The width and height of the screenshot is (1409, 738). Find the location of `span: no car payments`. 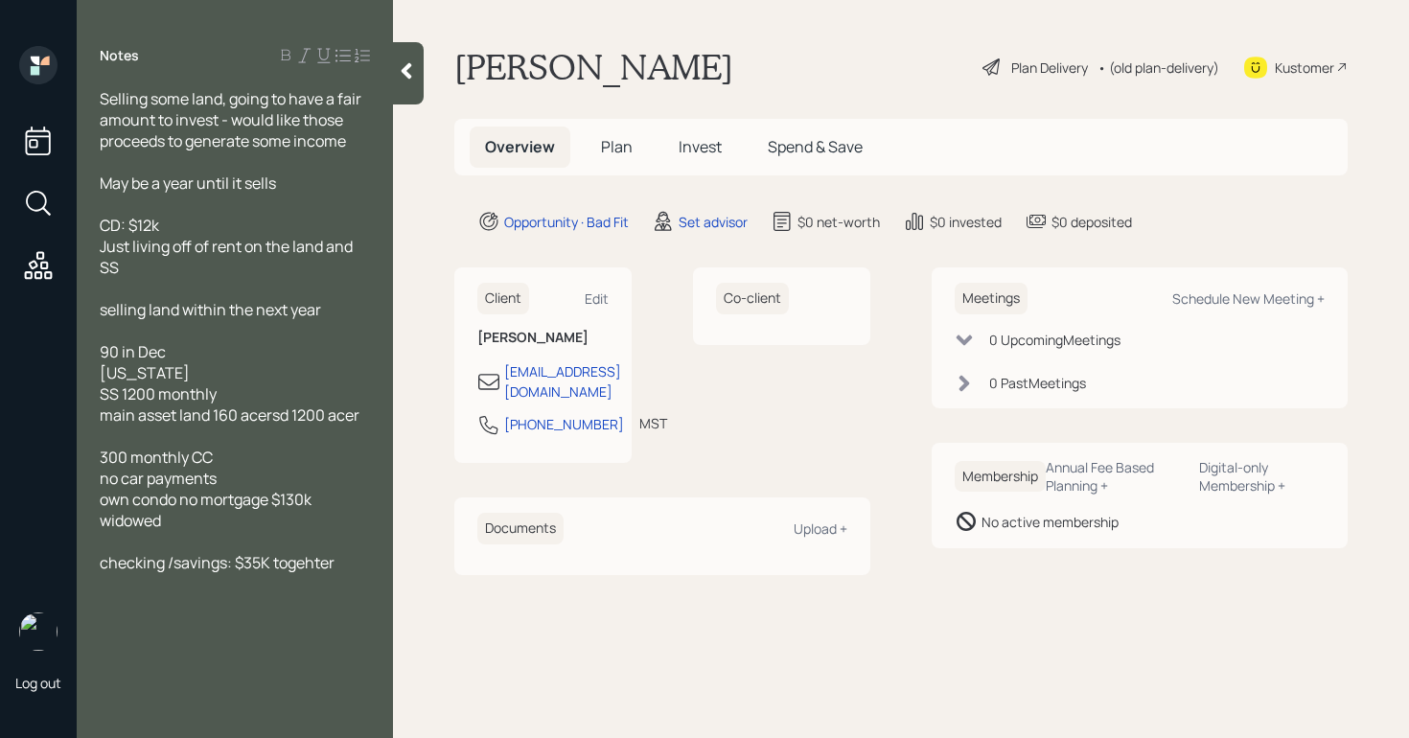

span: no car payments is located at coordinates (158, 478).